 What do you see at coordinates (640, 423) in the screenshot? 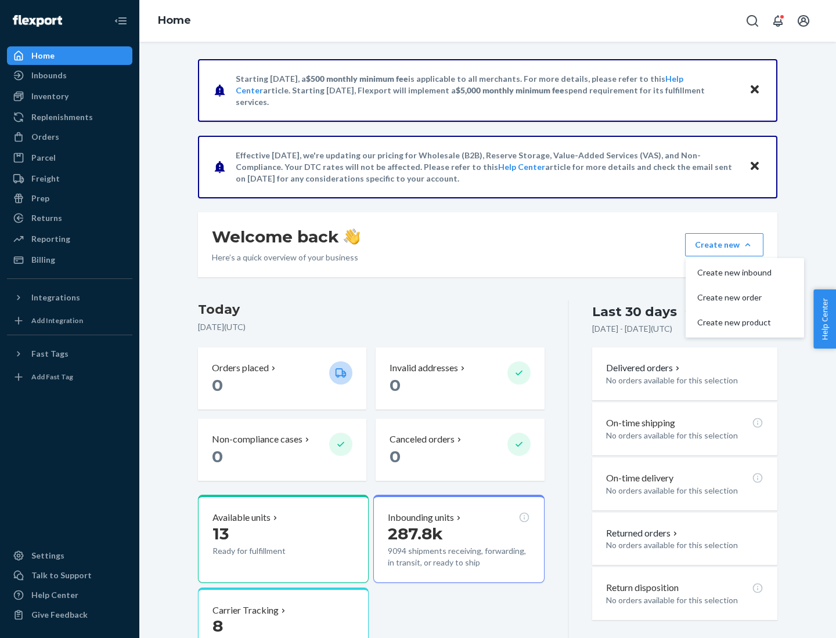
I see `p: On-time shipping` at bounding box center [640, 423].